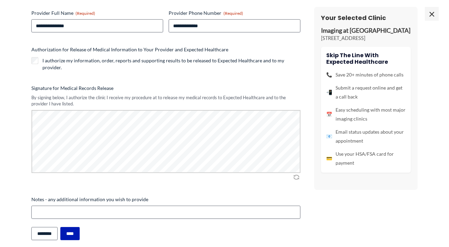 The height and width of the screenshot is (247, 449). What do you see at coordinates (296, 177) in the screenshot?
I see `img: Clear Signature` at bounding box center [296, 177].